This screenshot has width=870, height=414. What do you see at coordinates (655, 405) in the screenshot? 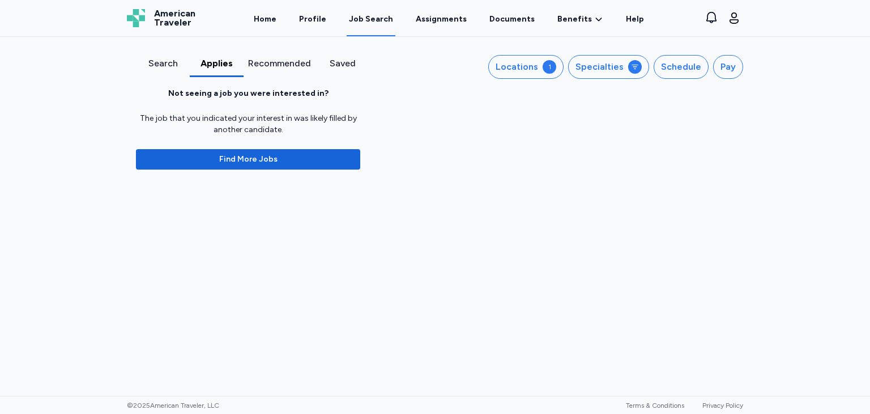
I see `a: Terms & Conditions` at bounding box center [655, 405].